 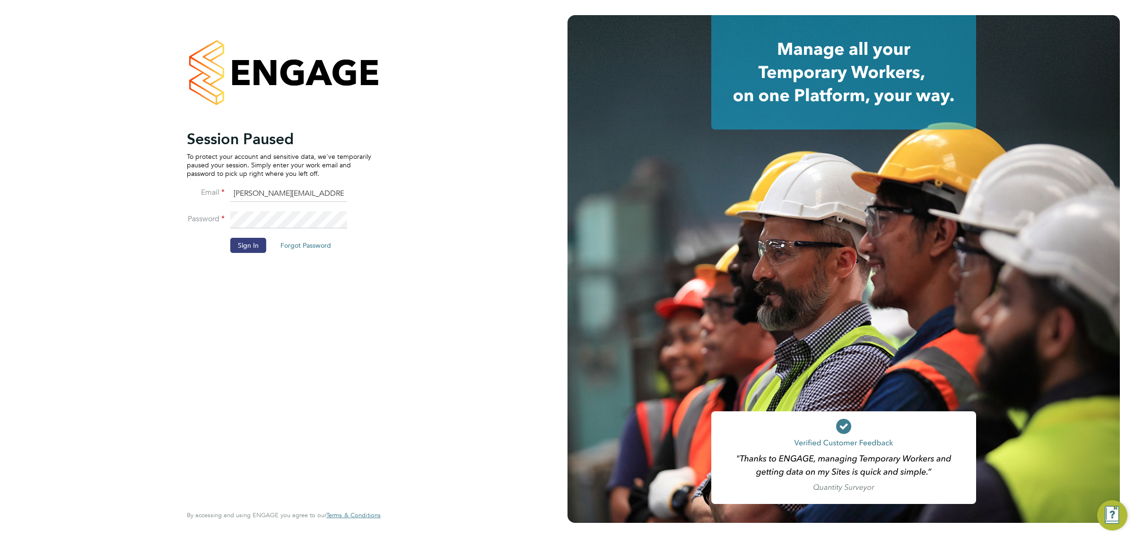 What do you see at coordinates (1113, 516) in the screenshot?
I see `button: Engage Resource Center` at bounding box center [1113, 516].